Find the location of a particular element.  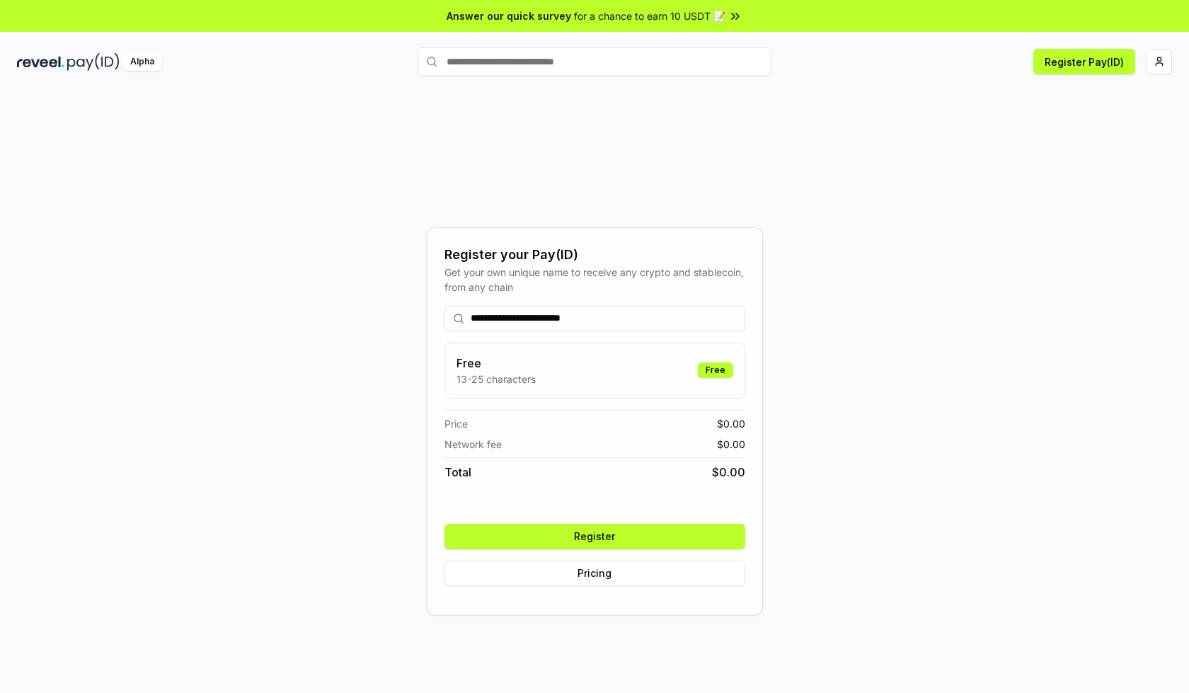

span: Price is located at coordinates (456, 423).